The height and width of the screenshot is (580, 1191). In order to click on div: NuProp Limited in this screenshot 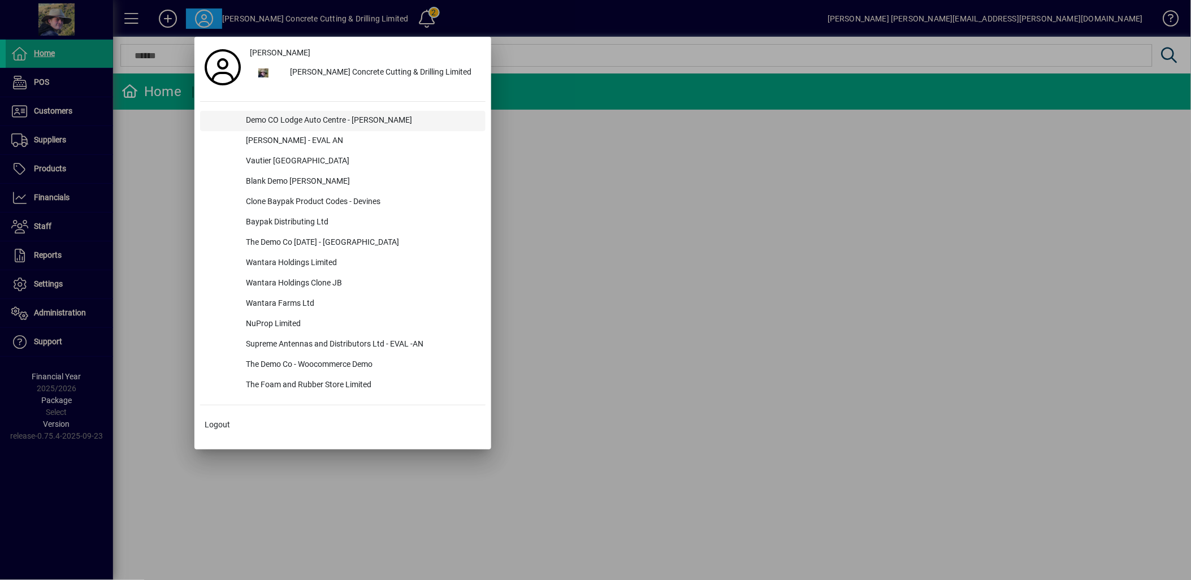, I will do `click(361, 324)`.